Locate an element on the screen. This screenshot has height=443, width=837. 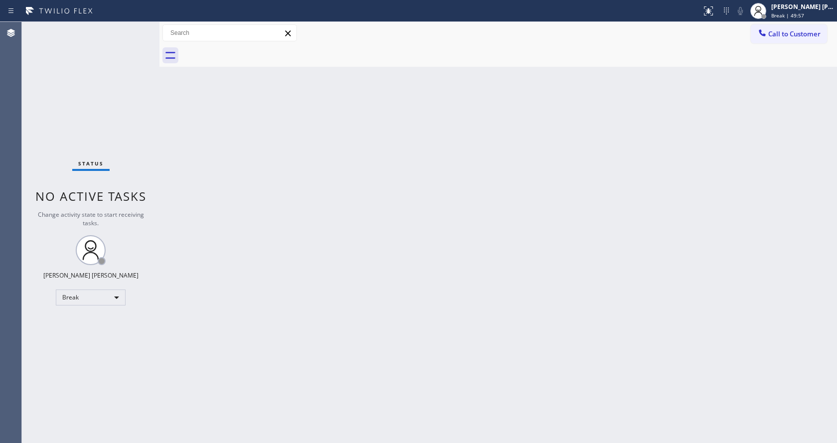
span: Break | 49:57 is located at coordinates (787, 15).